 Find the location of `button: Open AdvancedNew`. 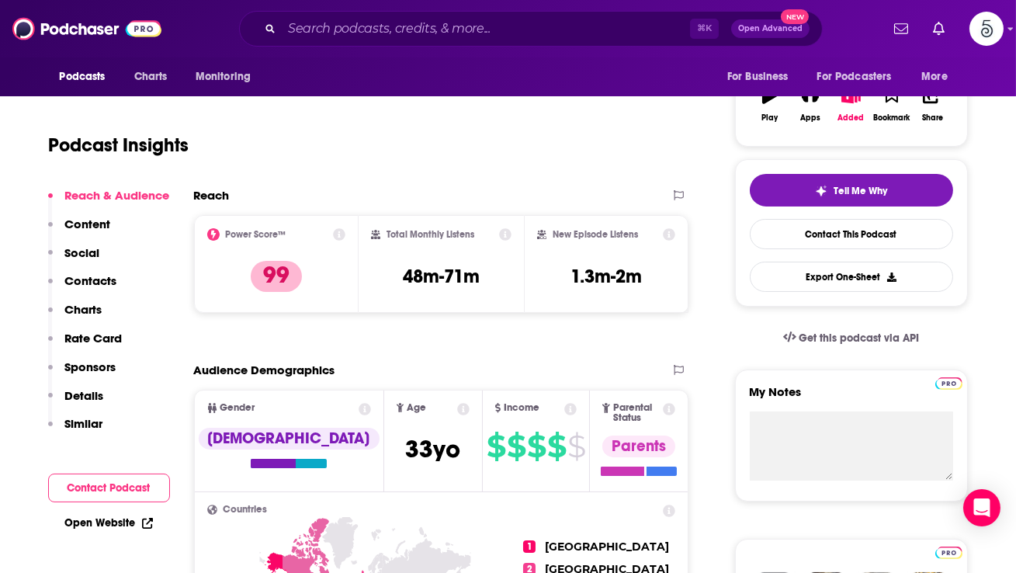

button: Open AdvancedNew is located at coordinates (770, 29).